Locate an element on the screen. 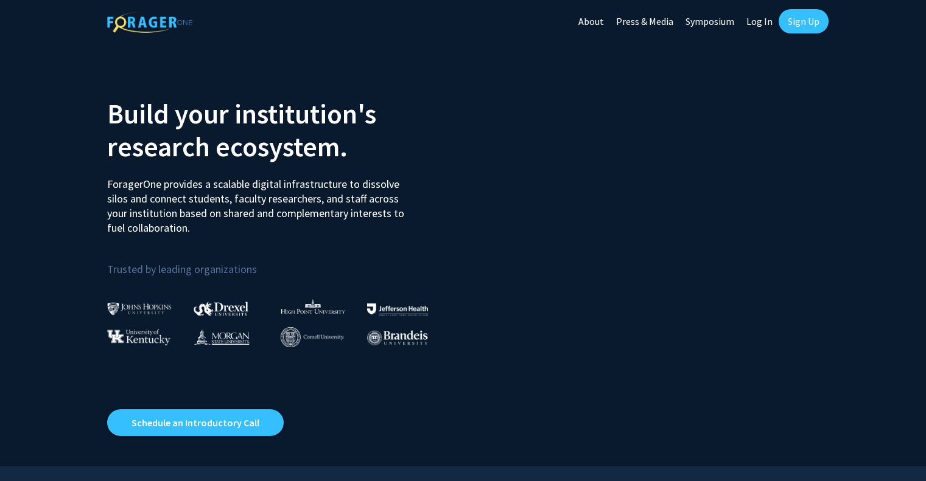 This screenshot has width=926, height=481. a: Sign Up is located at coordinates (803, 21).